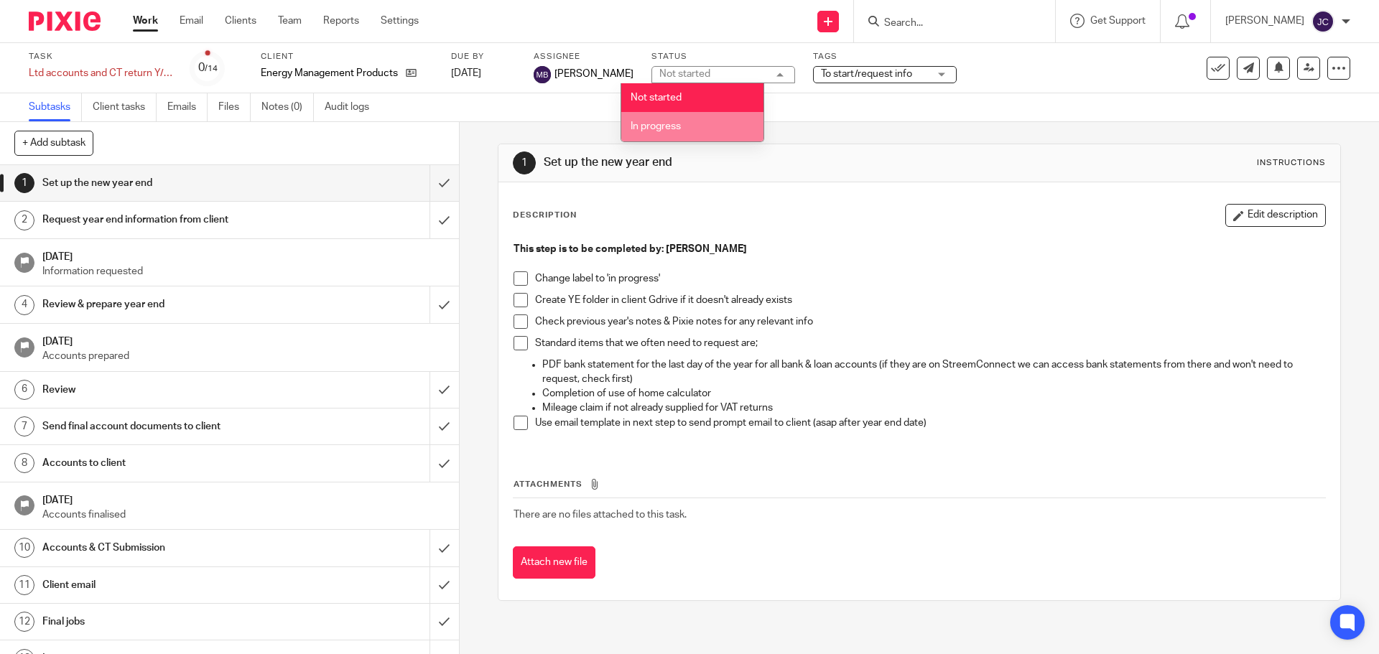 The width and height of the screenshot is (1379, 654). What do you see at coordinates (24, 220) in the screenshot?
I see `div: 2` at bounding box center [24, 220].